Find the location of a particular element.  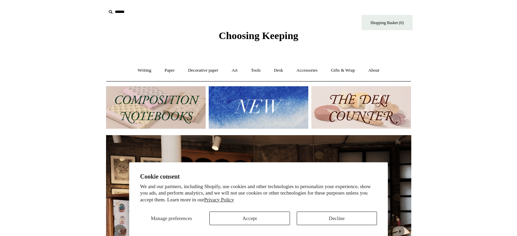

a: Accessories is located at coordinates (307, 70).